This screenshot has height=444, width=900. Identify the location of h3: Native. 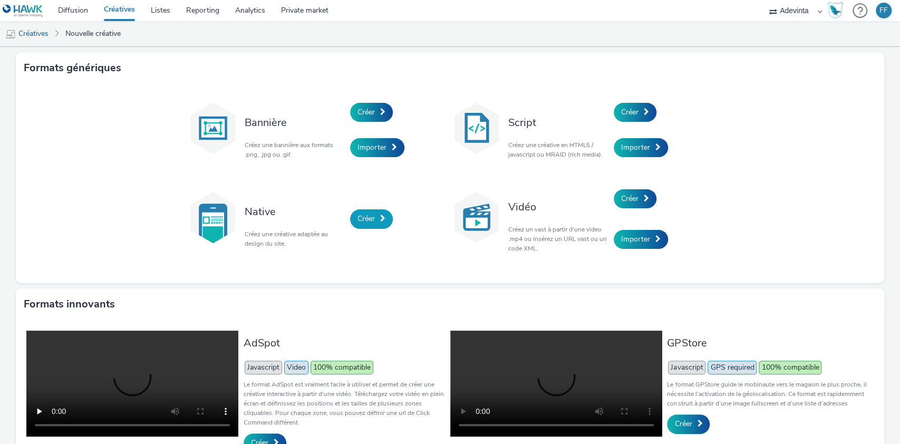
(295, 211).